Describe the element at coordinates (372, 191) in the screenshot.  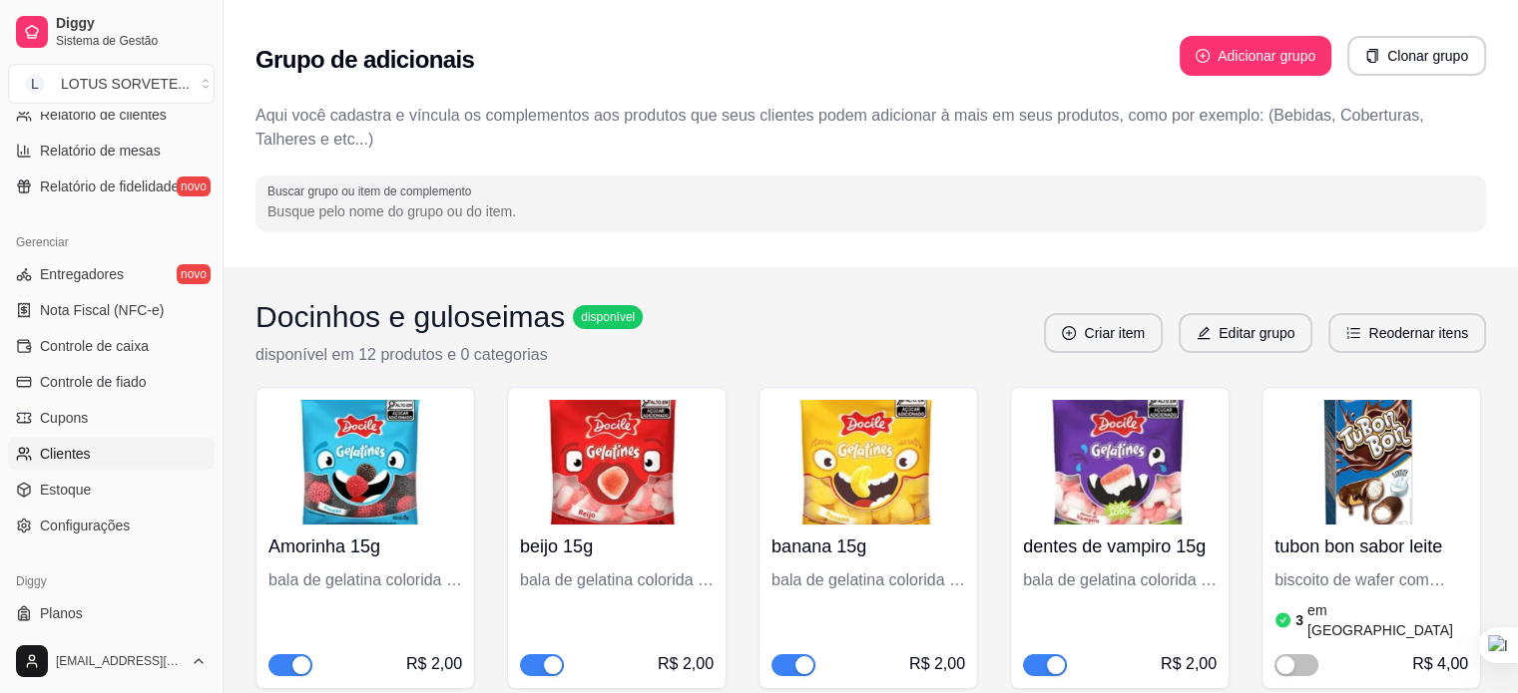
I see `label: Buscar grupo ou item de complemento` at that location.